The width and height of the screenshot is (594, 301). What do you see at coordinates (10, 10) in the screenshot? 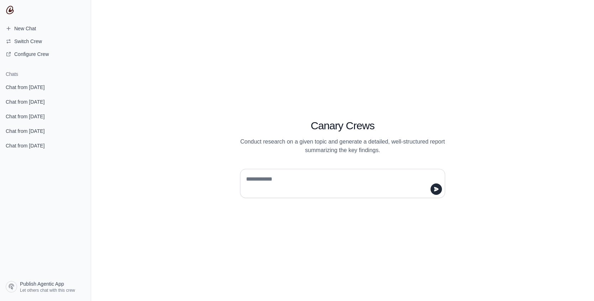
I see `img: CrewAI Logo` at bounding box center [10, 10].